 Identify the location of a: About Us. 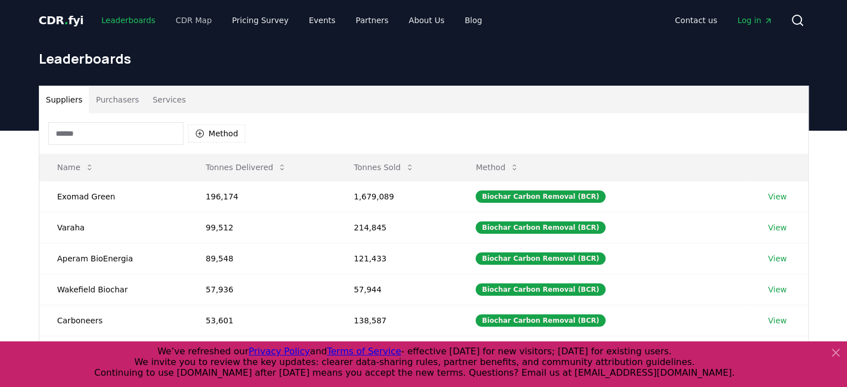
(426, 20).